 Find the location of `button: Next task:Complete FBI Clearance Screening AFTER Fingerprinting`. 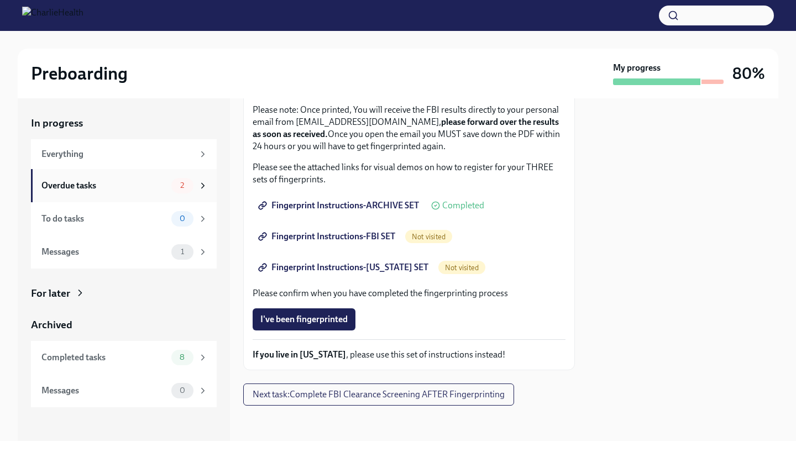

button: Next task:Complete FBI Clearance Screening AFTER Fingerprinting is located at coordinates (379, 395).